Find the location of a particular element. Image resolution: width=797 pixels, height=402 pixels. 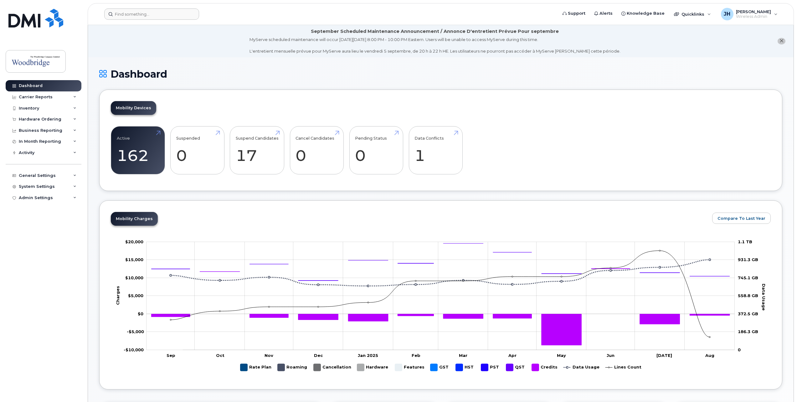

g: QST is located at coordinates (516, 367).